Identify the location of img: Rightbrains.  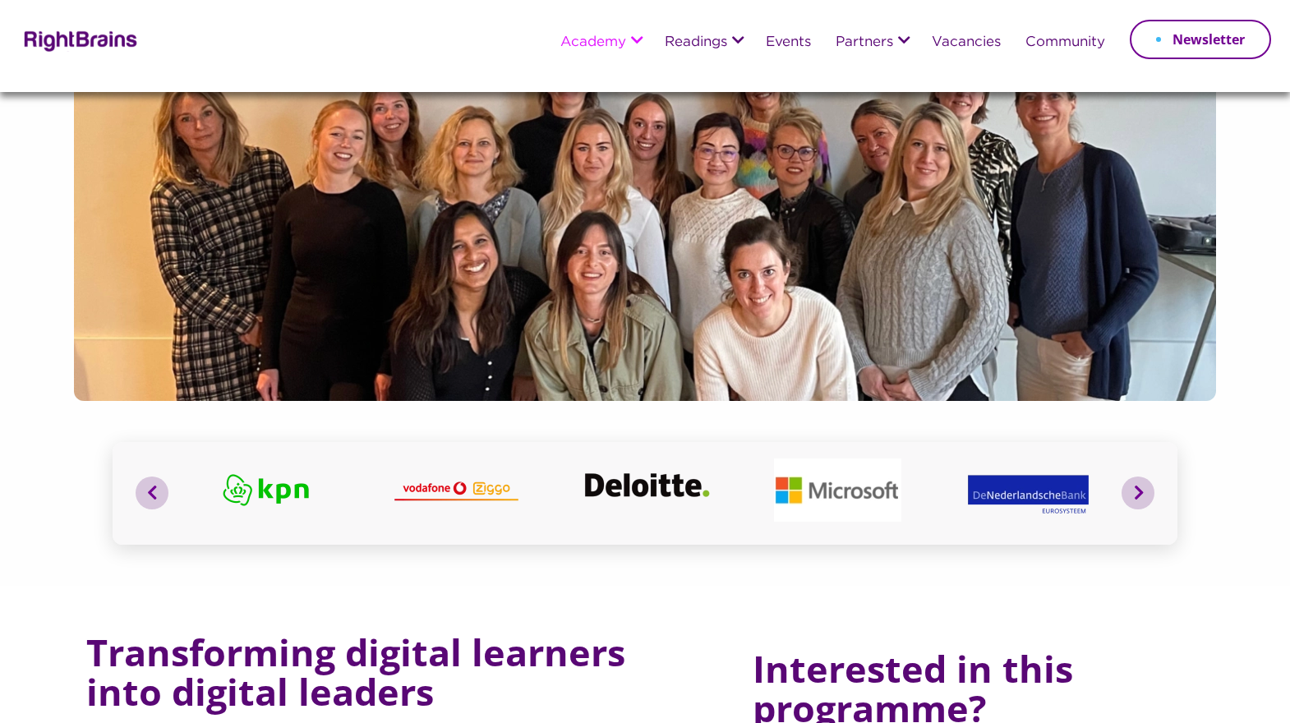
(78, 39).